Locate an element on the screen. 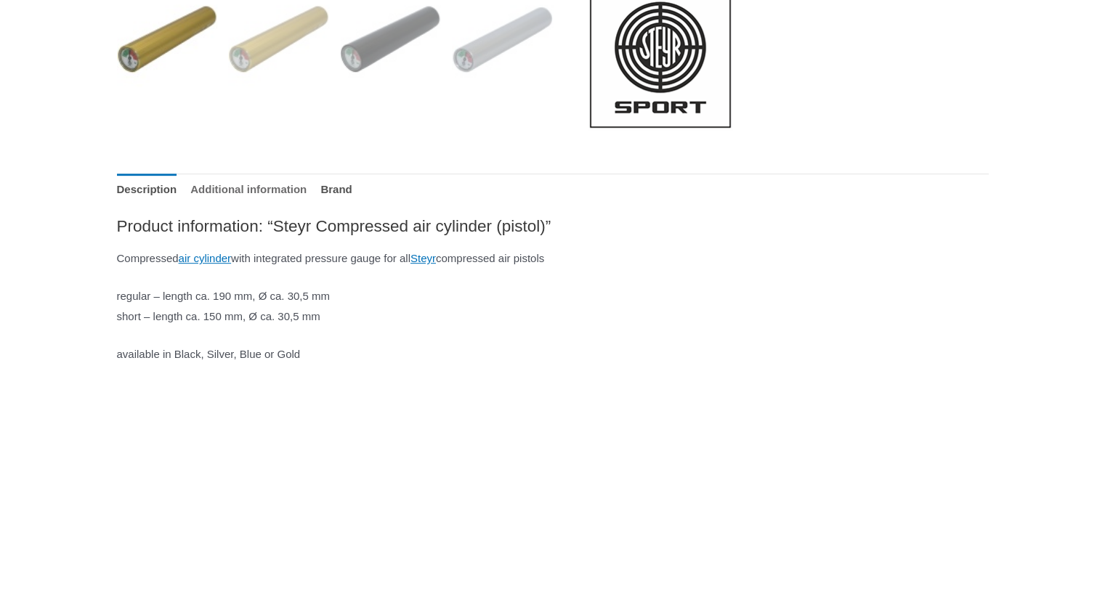 This screenshot has height=599, width=1105. p: available in Black, Silver, Blue or Gold is located at coordinates (553, 354).